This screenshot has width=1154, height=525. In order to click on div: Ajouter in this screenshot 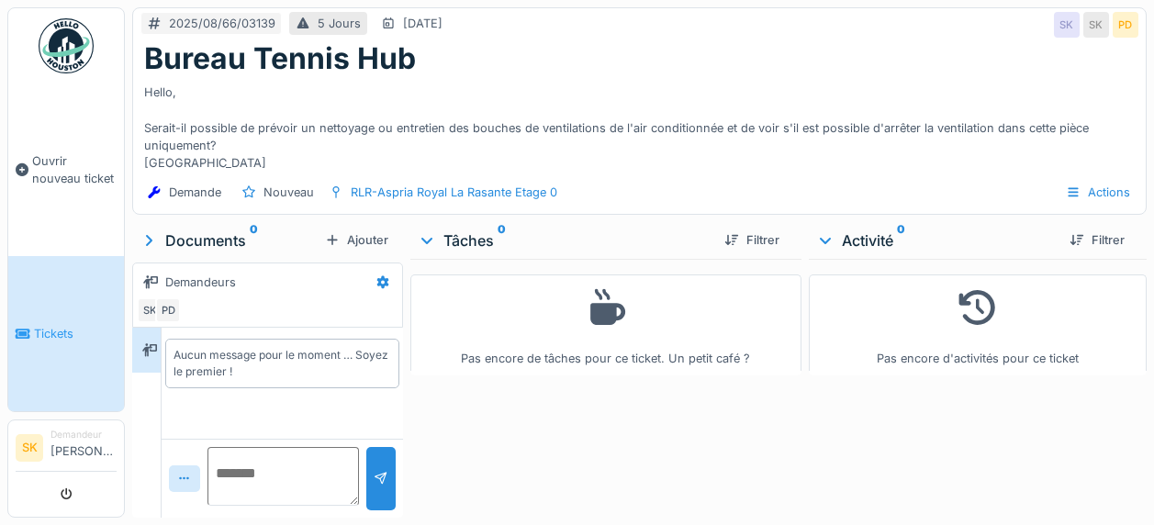, I will do `click(356, 240)`.